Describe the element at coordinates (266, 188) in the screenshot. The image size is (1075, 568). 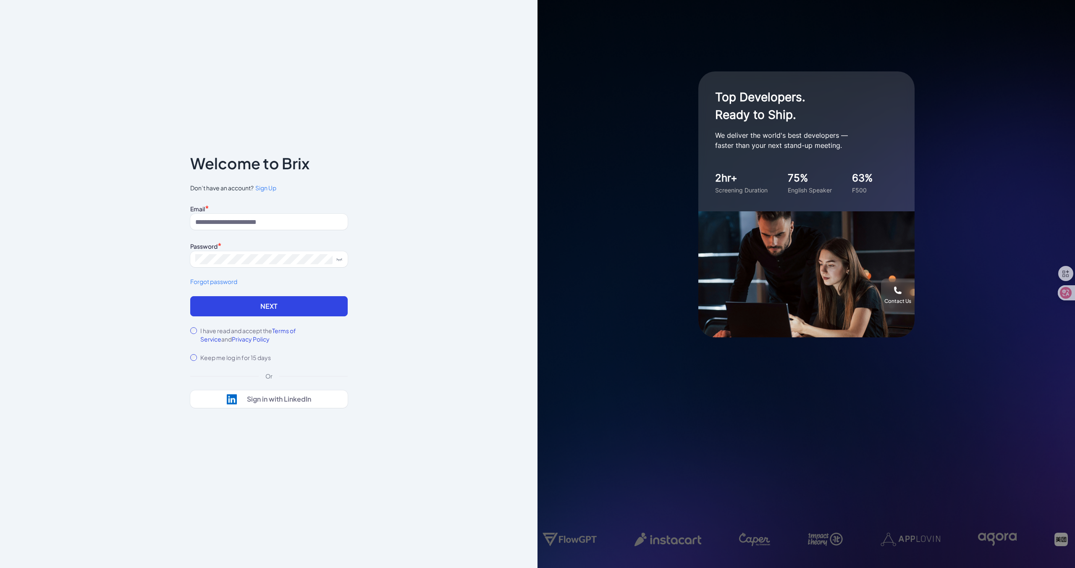
I see `span: Sign Up` at that location.